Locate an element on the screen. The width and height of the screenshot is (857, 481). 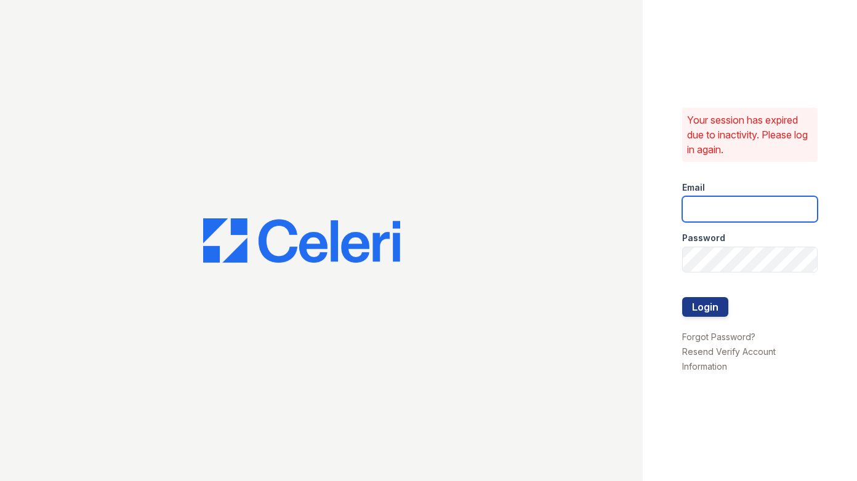
img: CE_Logo_Blue-a8612792a0a2168367f1c8372b55b34899dd931a85d93a1a3d3e32e68fde9ad4.png is located at coordinates (302, 241).